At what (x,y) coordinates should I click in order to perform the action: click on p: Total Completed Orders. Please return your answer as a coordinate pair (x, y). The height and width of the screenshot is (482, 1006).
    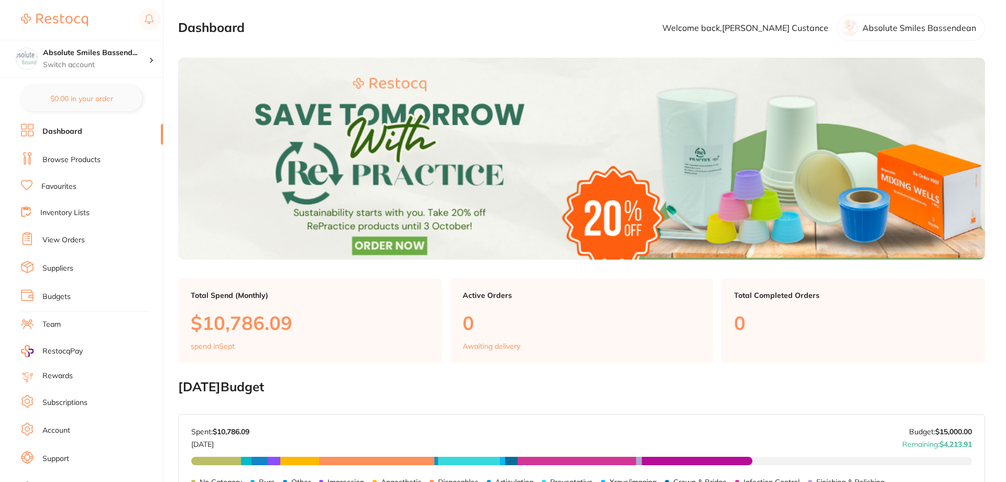
    Looking at the image, I should click on (853, 295).